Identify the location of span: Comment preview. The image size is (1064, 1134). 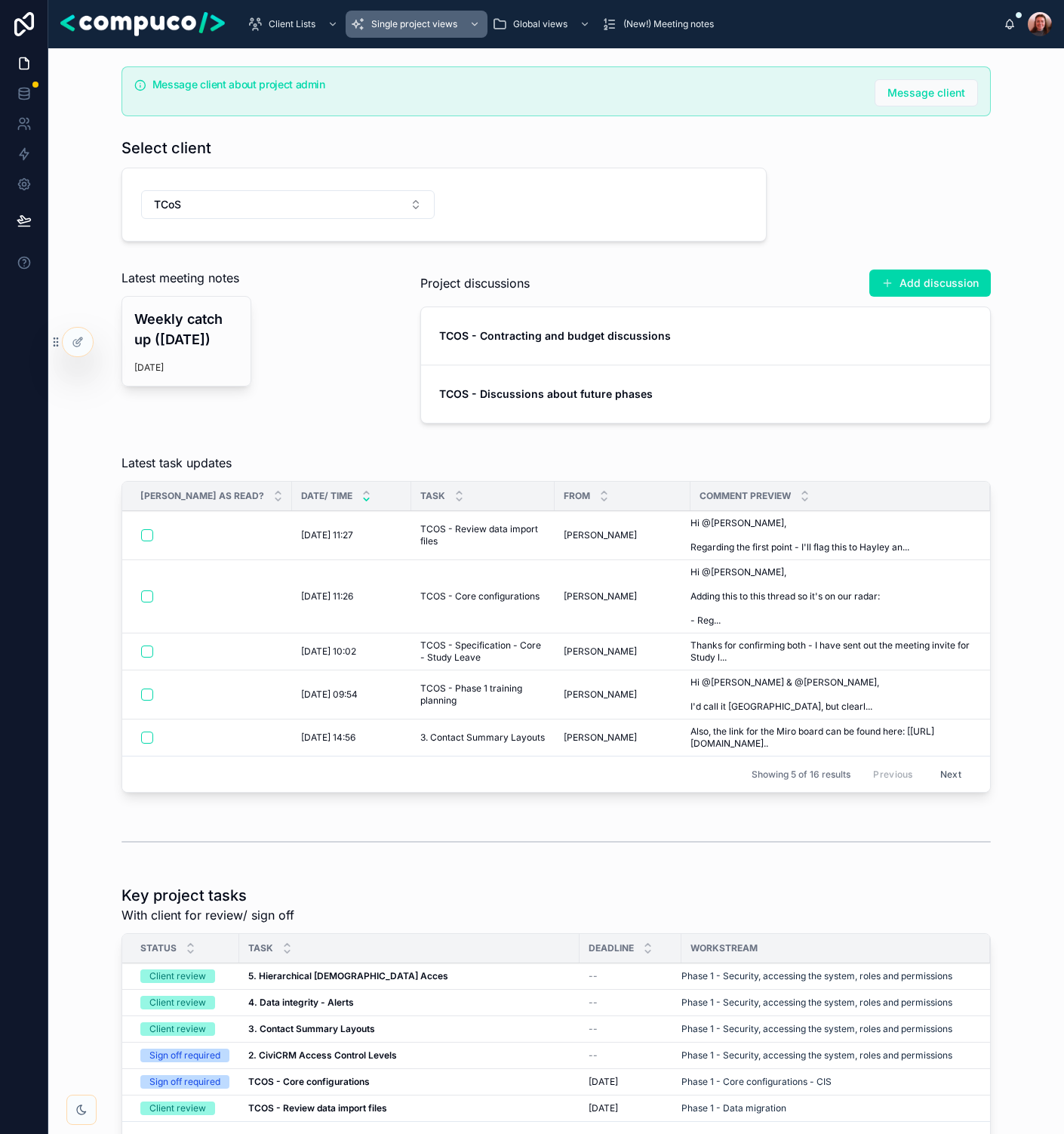
(745, 496).